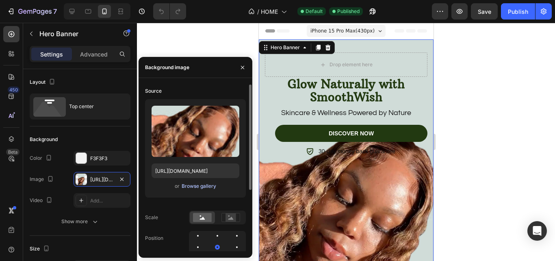  Describe the element at coordinates (154, 238) in the screenshot. I see `div: Position` at that location.